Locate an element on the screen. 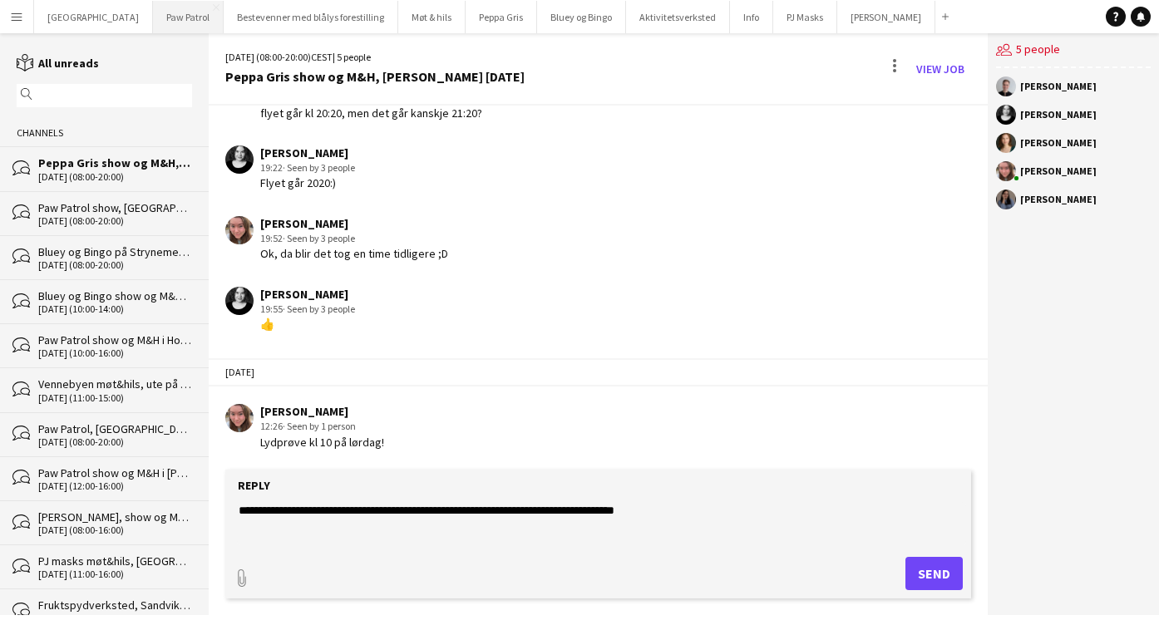 The width and height of the screenshot is (1159, 625). button: Bluey og Bingo is located at coordinates (581, 17).